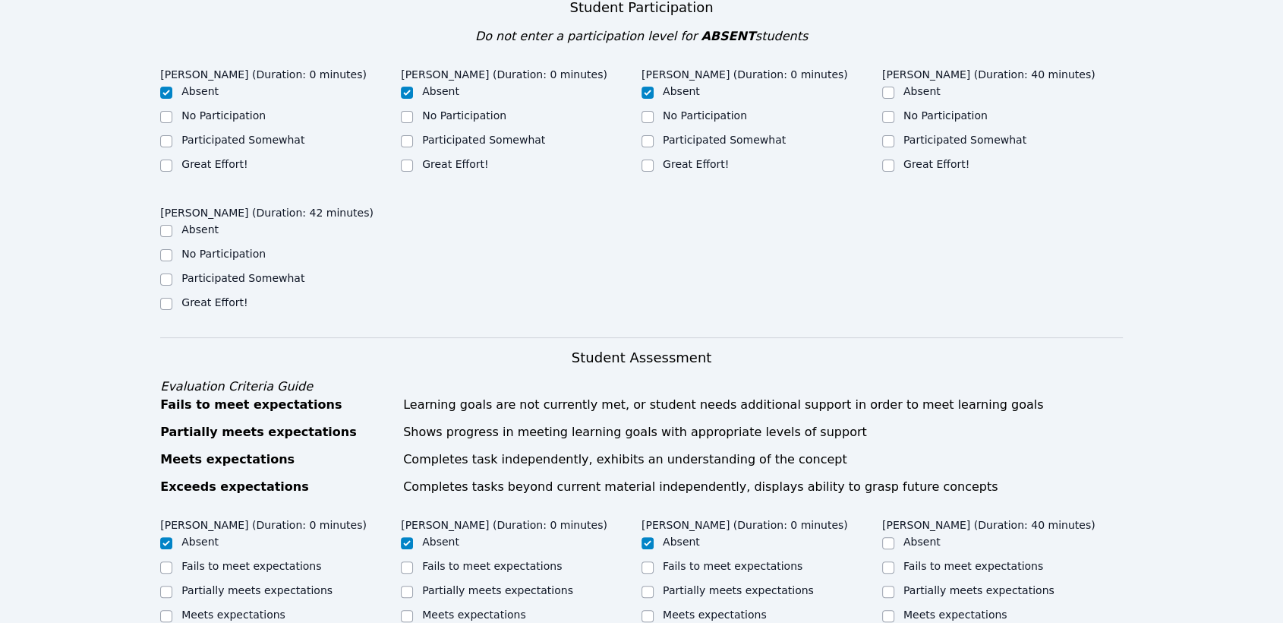 This screenshot has width=1283, height=623. I want to click on div: Completes task independently, exhibits an understanding of the concept, so click(763, 459).